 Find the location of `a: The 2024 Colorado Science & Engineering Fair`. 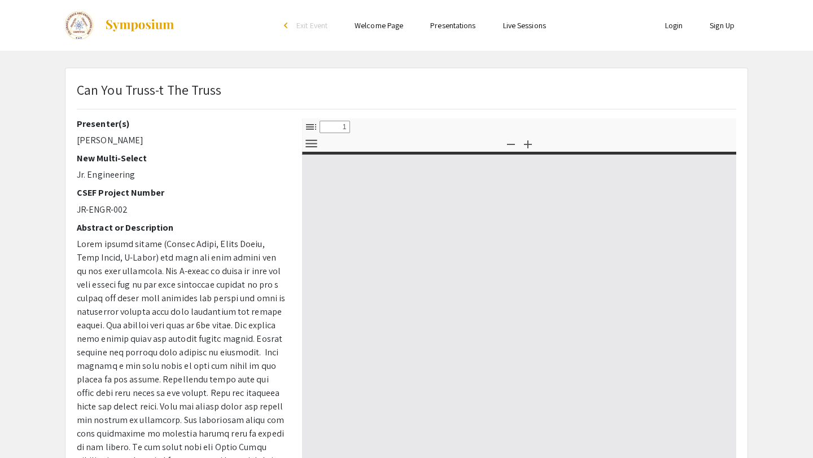

a: The 2024 Colorado Science & Engineering Fair is located at coordinates (120, 25).